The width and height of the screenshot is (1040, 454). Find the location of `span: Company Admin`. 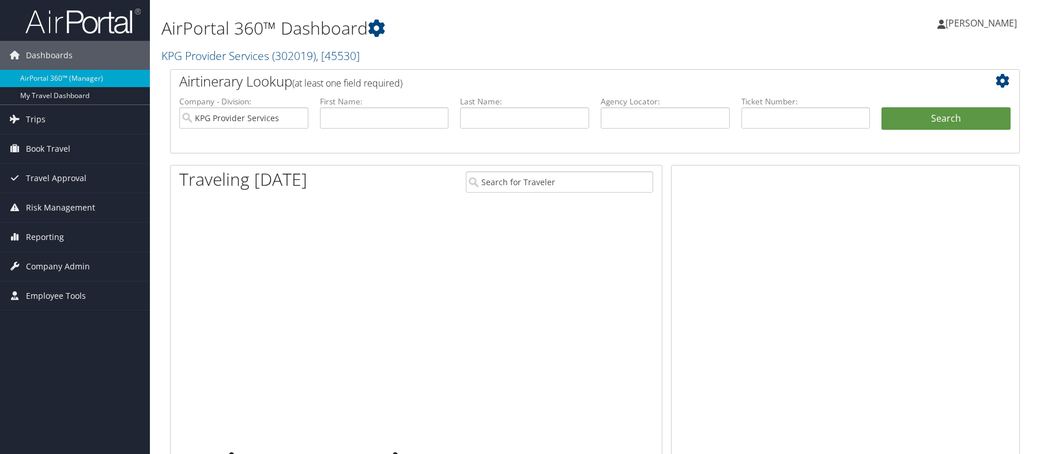

span: Company Admin is located at coordinates (58, 266).